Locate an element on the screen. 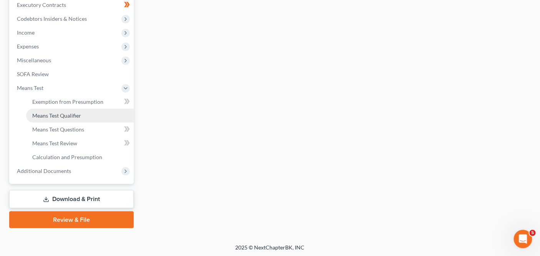  a: Means Test Review is located at coordinates (80, 143).